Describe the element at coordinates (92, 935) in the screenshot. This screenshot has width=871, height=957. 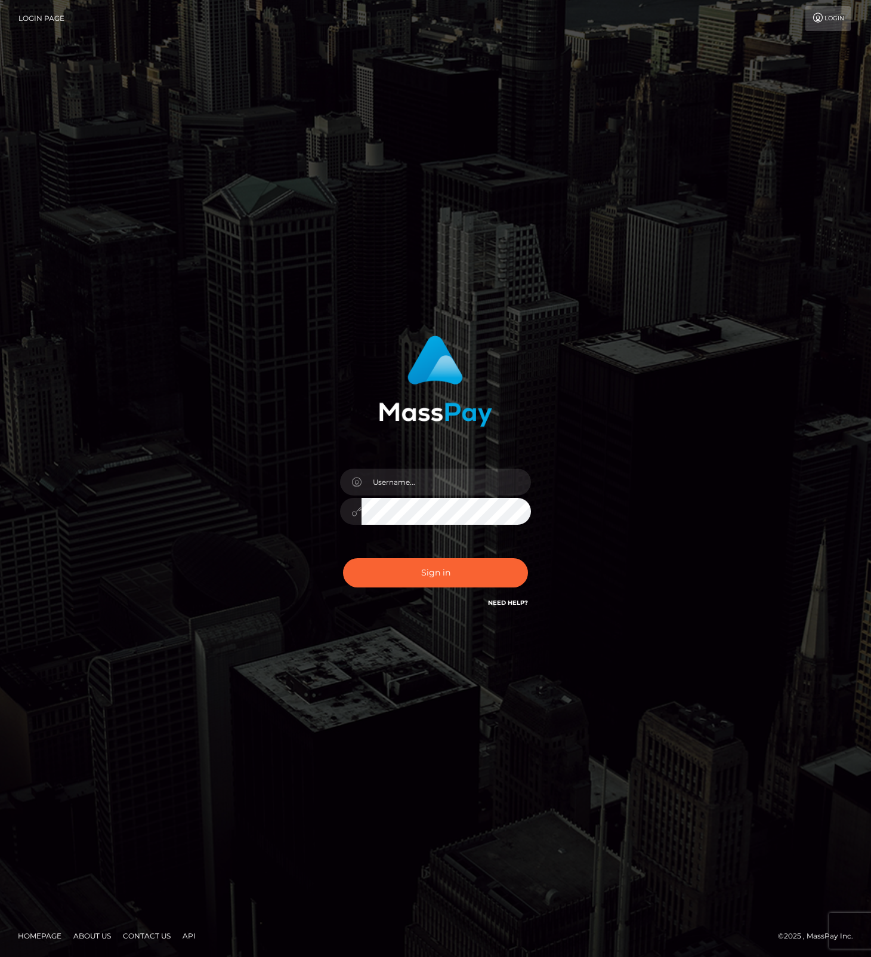
I see `a: About Us` at that location.